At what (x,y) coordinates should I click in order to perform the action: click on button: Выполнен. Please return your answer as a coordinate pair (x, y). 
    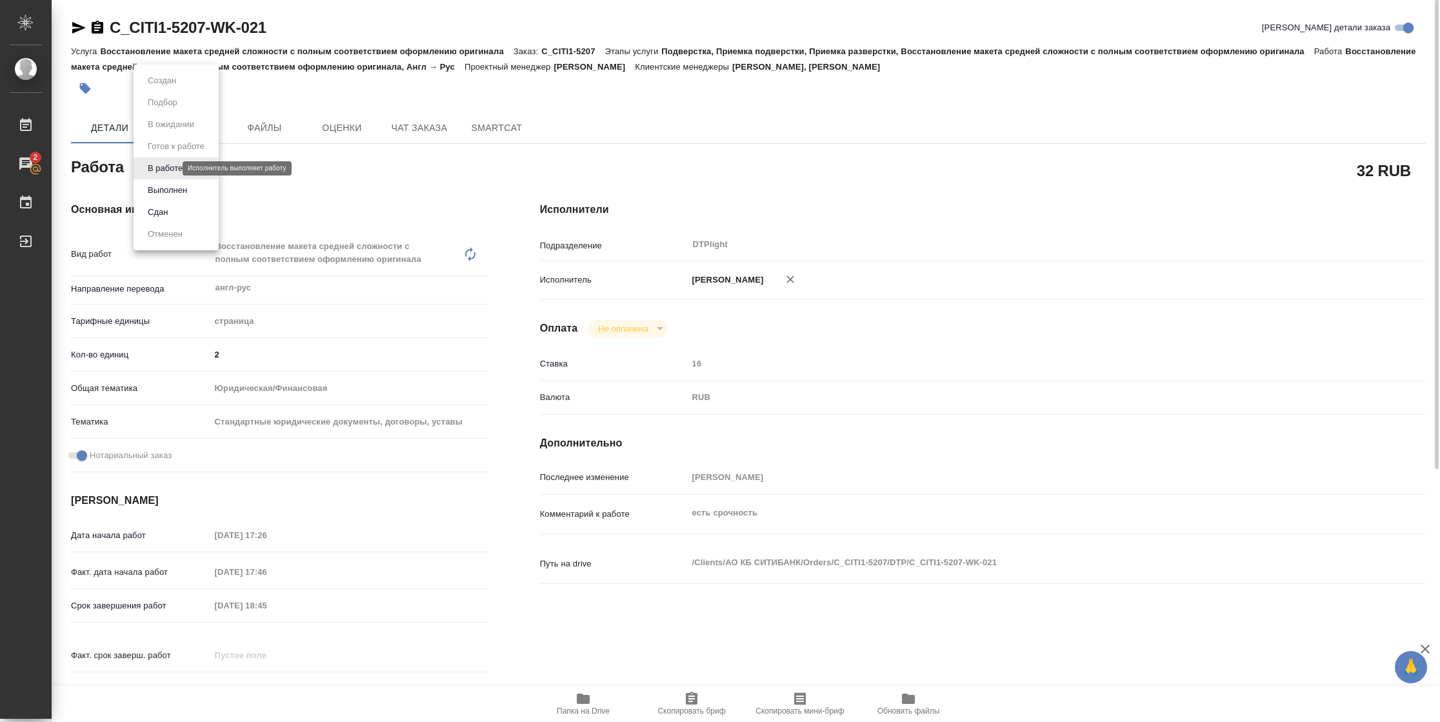
    Looking at the image, I should click on (167, 190).